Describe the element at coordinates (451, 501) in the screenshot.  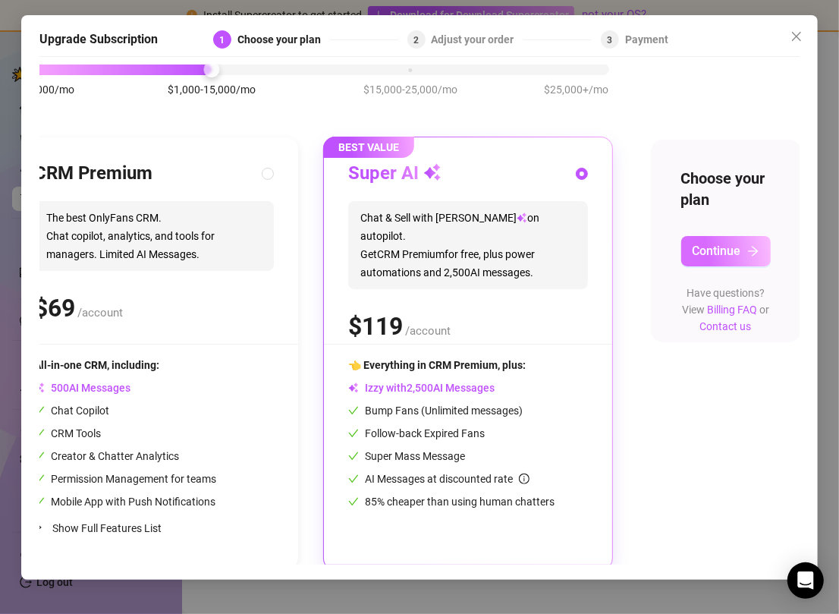
I see `span: 85% cheaper than using human chatters` at that location.